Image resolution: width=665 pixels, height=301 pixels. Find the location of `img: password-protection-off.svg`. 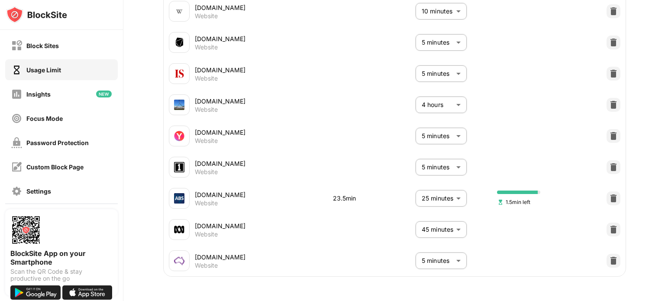

img: password-protection-off.svg is located at coordinates (16, 142).